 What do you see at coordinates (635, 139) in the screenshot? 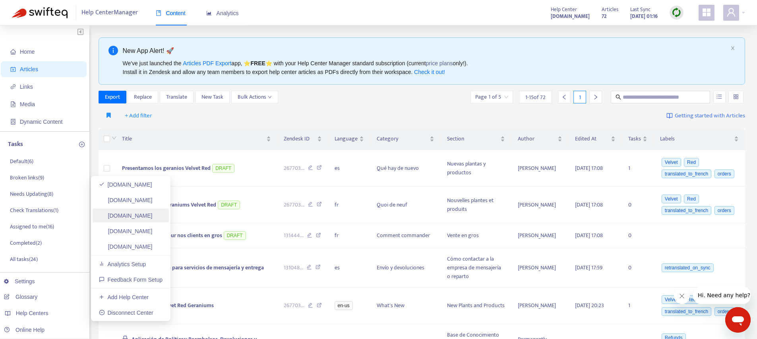
I see `span: Tasks` at bounding box center [635, 139].